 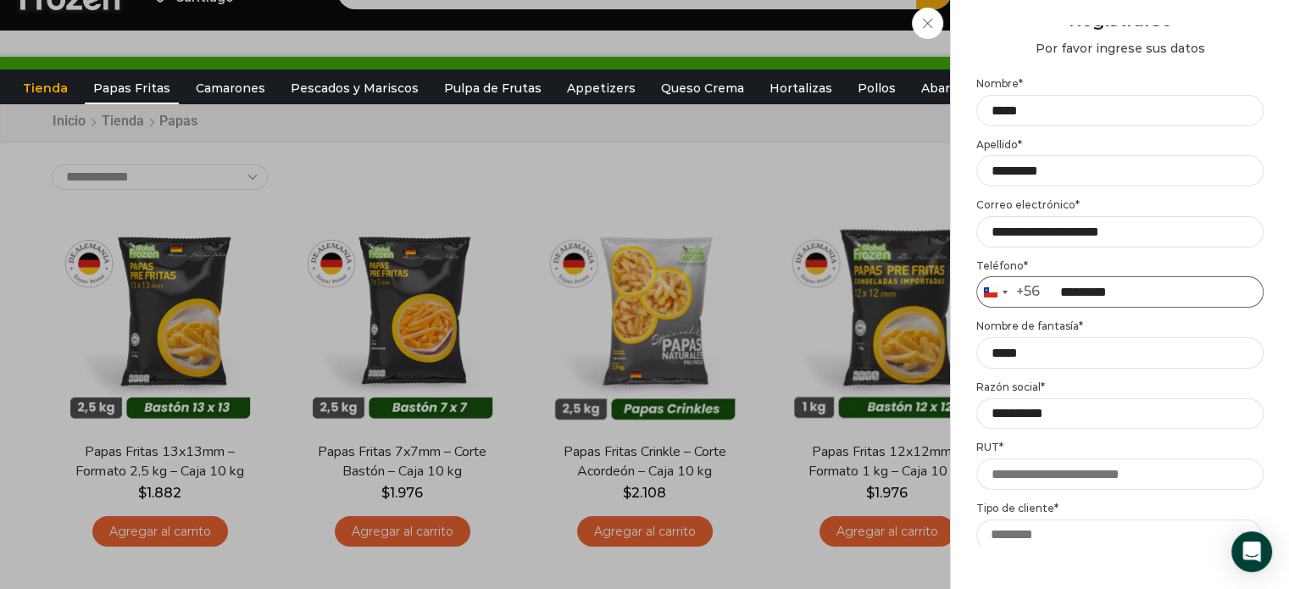 I want to click on button: Selected country, so click(x=1008, y=292).